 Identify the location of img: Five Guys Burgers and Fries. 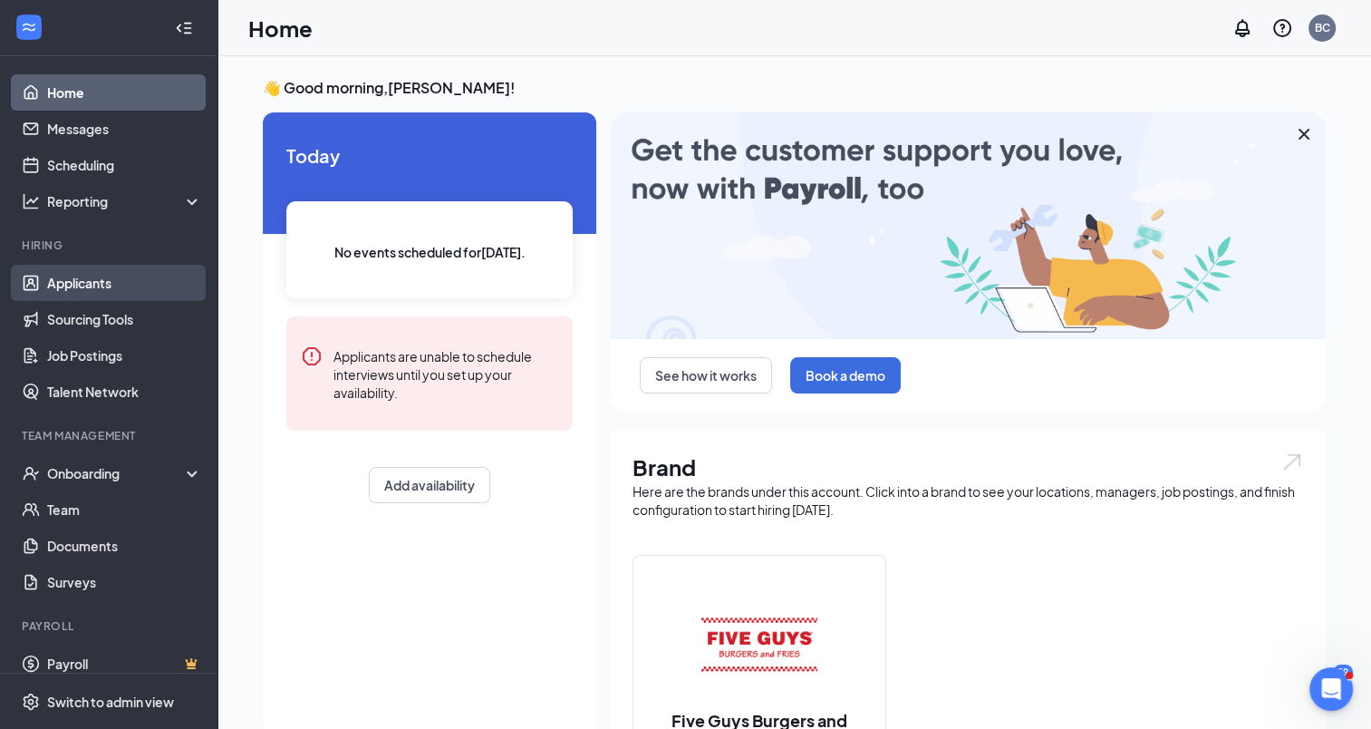
(760, 644).